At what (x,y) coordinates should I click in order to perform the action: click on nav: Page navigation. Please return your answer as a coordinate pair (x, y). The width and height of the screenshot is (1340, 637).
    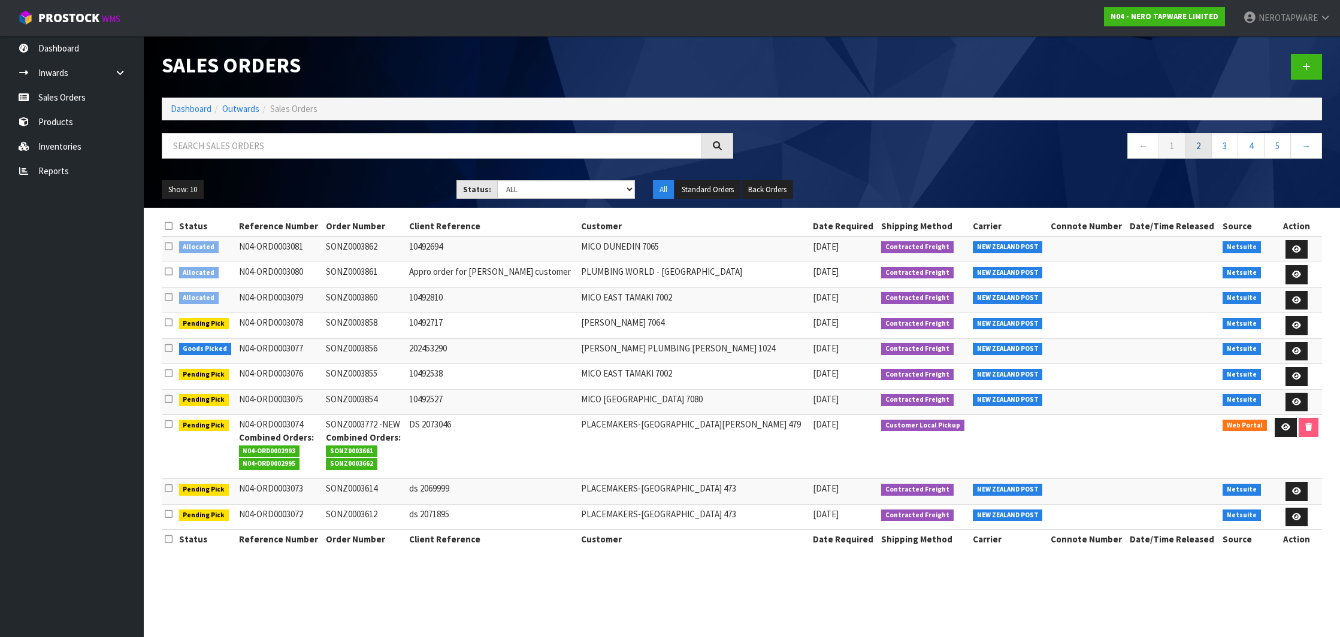
    Looking at the image, I should click on (1037, 147).